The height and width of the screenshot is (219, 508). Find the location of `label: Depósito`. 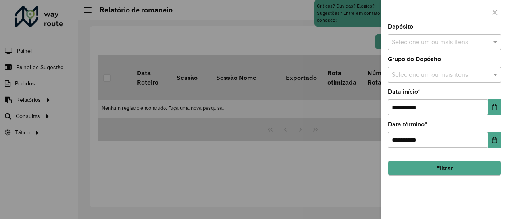

label: Depósito is located at coordinates (401, 27).